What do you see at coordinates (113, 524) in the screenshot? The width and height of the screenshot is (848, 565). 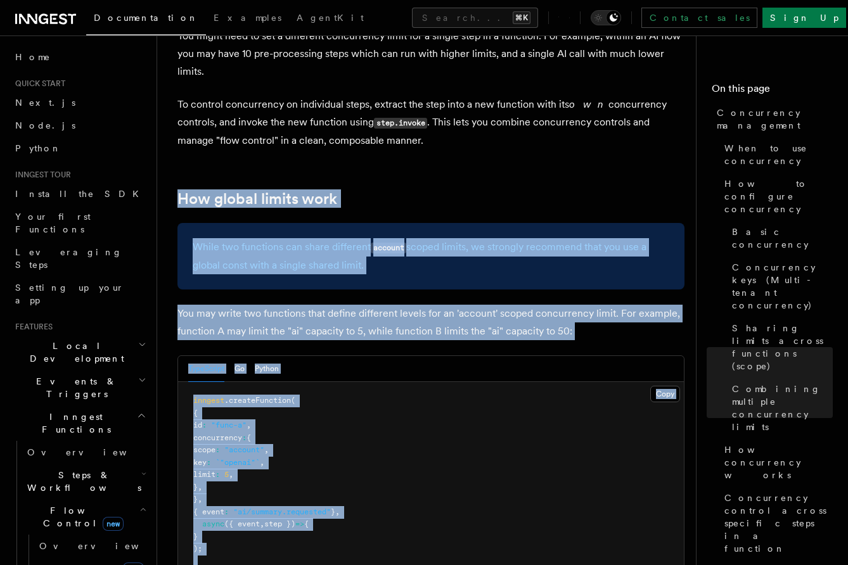 I see `span: new` at bounding box center [113, 524].